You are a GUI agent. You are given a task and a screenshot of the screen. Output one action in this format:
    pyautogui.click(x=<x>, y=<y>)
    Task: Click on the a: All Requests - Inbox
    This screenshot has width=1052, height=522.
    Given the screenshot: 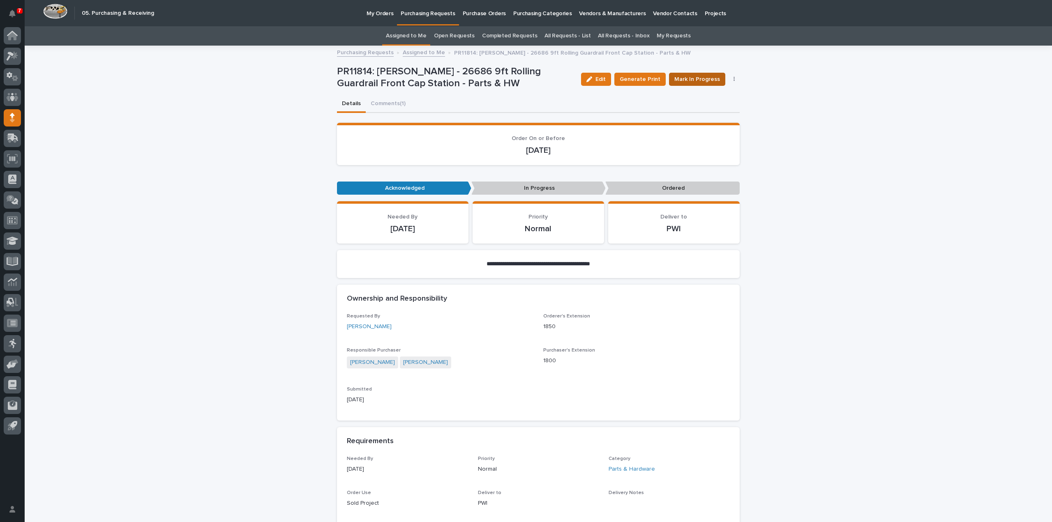 What is the action you would take?
    pyautogui.click(x=623, y=36)
    